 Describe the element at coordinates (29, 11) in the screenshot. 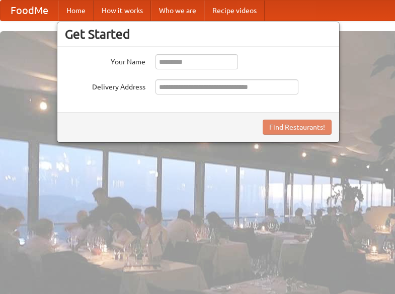

I see `a: FoodMe` at that location.